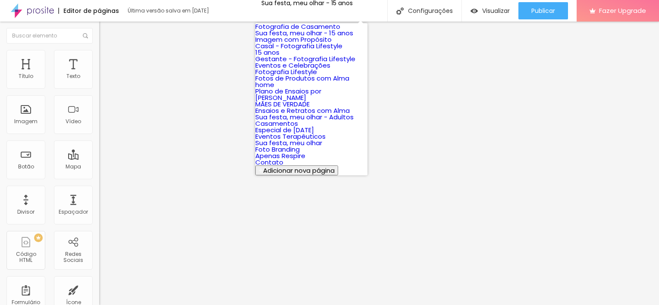 The image size is (659, 305). I want to click on a: Fotos de Produtos com Alma, so click(302, 78).